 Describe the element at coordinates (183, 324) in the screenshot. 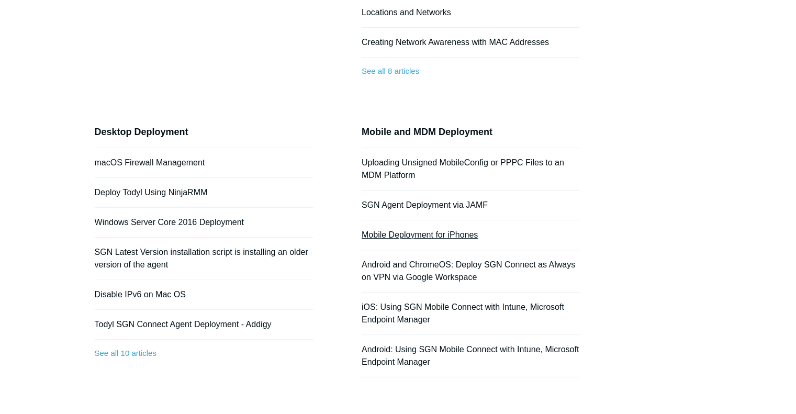

I see `a: Todyl SGN Connect Agent Deployment - Addigy` at that location.